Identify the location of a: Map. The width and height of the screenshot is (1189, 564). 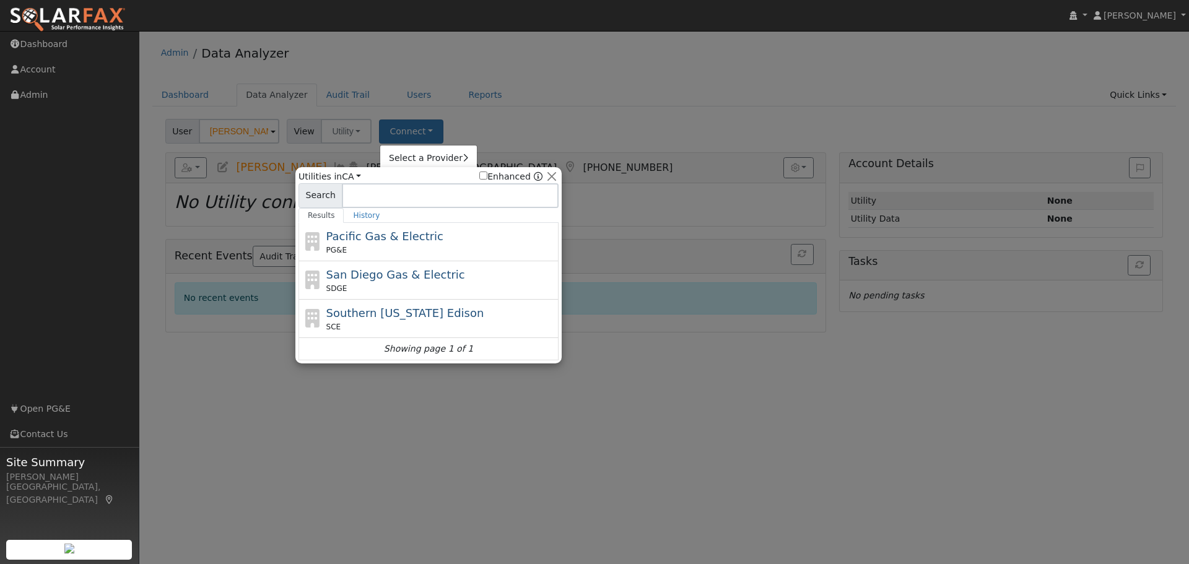
(110, 500).